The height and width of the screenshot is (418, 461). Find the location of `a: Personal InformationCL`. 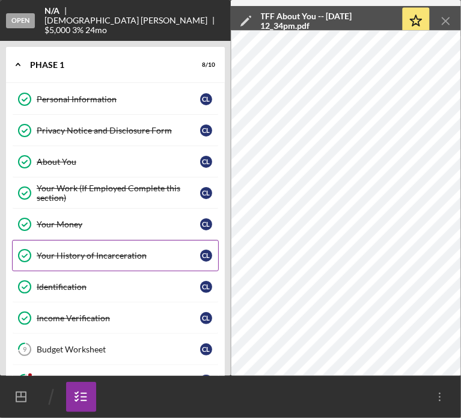

a: Personal InformationCL is located at coordinates (115, 99).